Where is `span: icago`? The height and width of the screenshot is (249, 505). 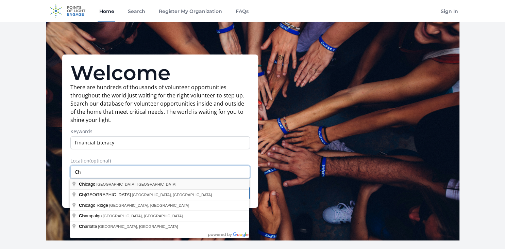
span: icago is located at coordinates (87, 184).